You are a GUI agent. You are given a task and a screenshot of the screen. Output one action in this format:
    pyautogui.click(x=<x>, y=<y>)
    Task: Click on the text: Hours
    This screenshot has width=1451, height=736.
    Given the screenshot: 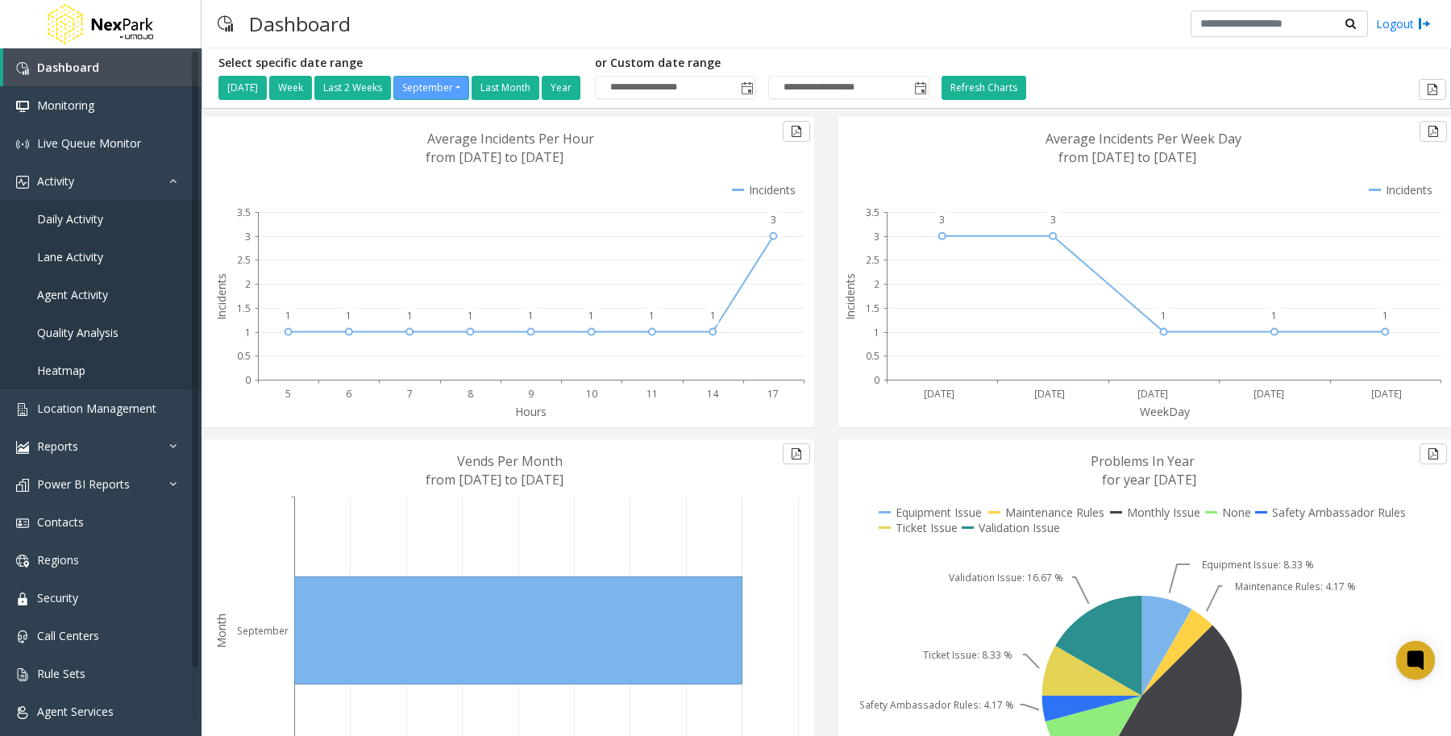 What is the action you would take?
    pyautogui.click(x=530, y=411)
    